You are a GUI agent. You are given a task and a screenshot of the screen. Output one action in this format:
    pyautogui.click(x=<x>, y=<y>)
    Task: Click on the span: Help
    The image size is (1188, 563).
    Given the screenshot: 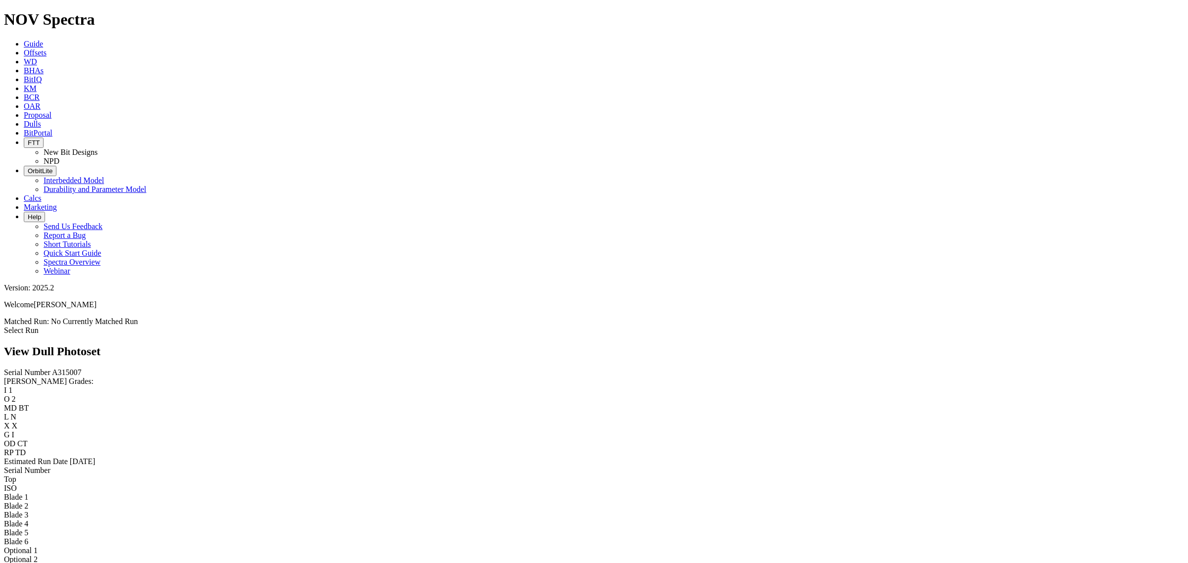 What is the action you would take?
    pyautogui.click(x=34, y=217)
    